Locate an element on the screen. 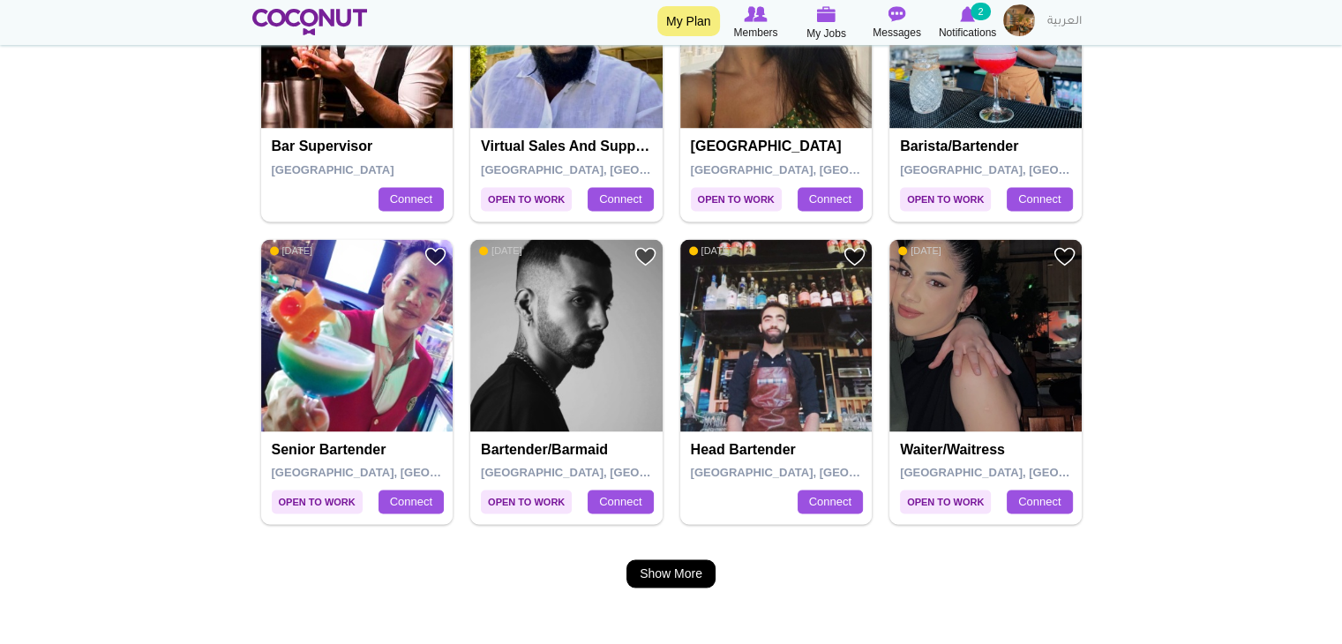 Image resolution: width=1342 pixels, height=644 pixels. img: Notifications is located at coordinates (967, 14).